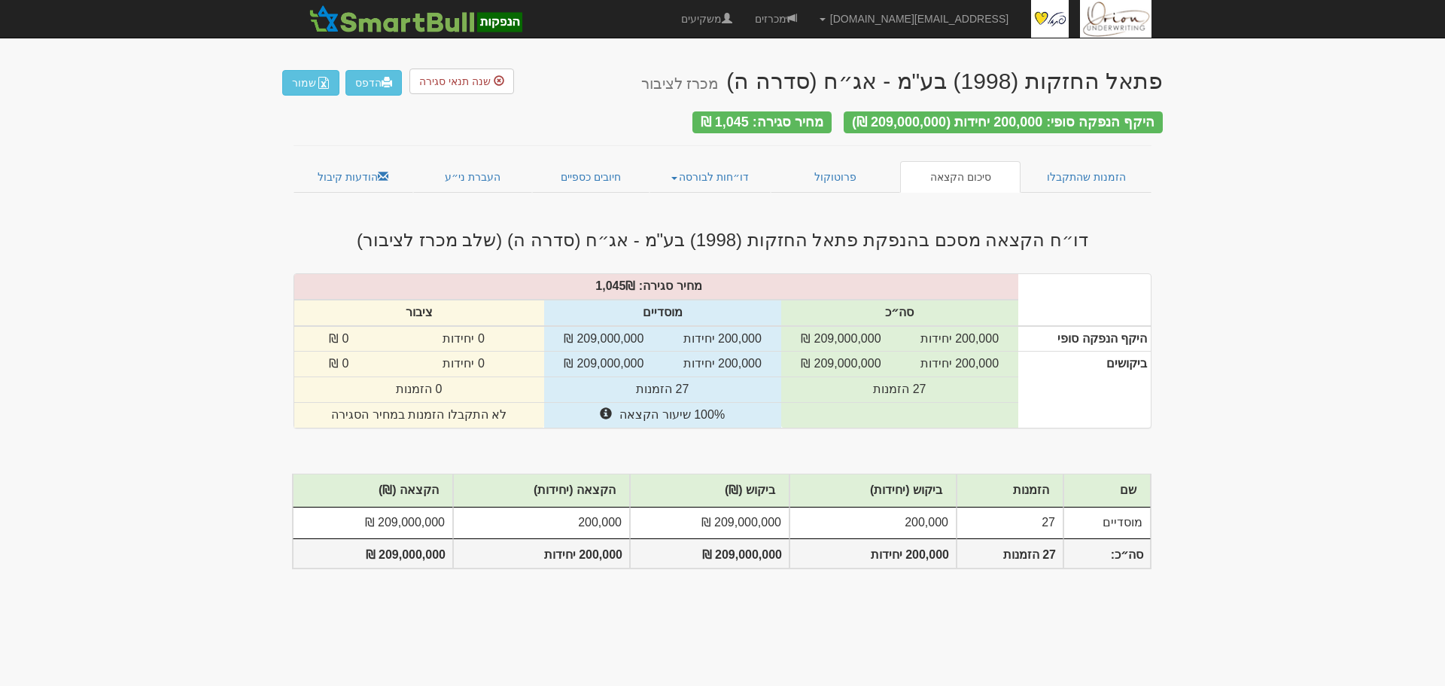 The image size is (1445, 686). What do you see at coordinates (541, 491) in the screenshot?
I see `th: הקצאה (יחידות)` at bounding box center [541, 491].